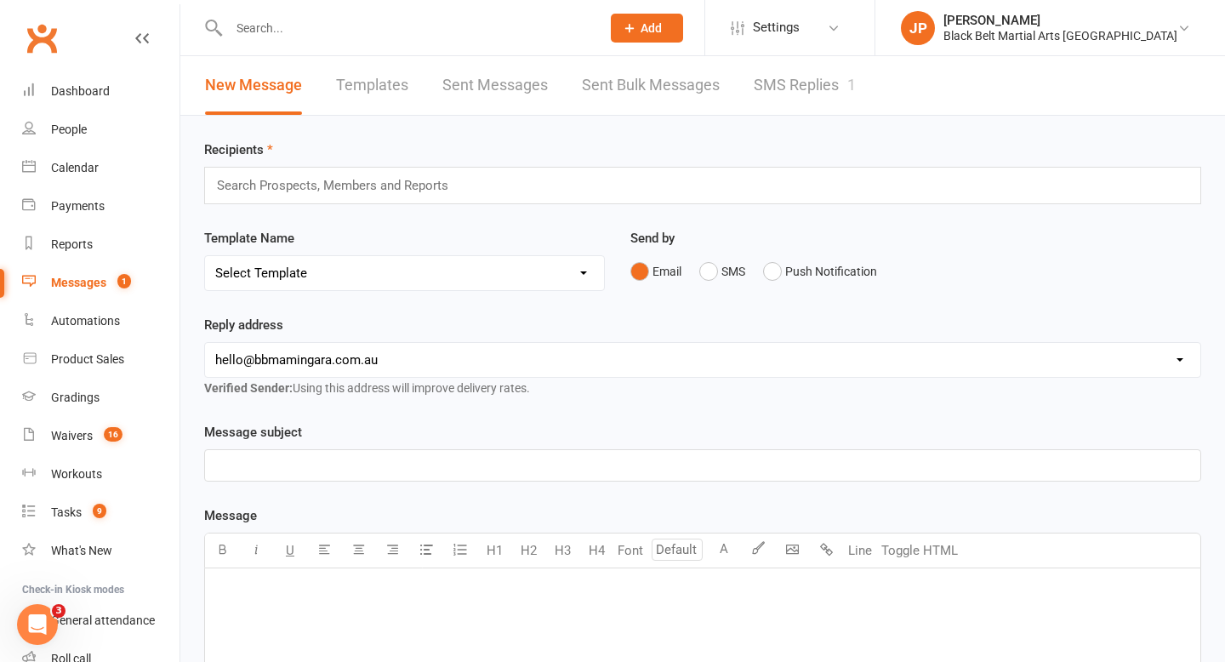  What do you see at coordinates (238, 150) in the screenshot?
I see `label: Recipients` at bounding box center [238, 150].